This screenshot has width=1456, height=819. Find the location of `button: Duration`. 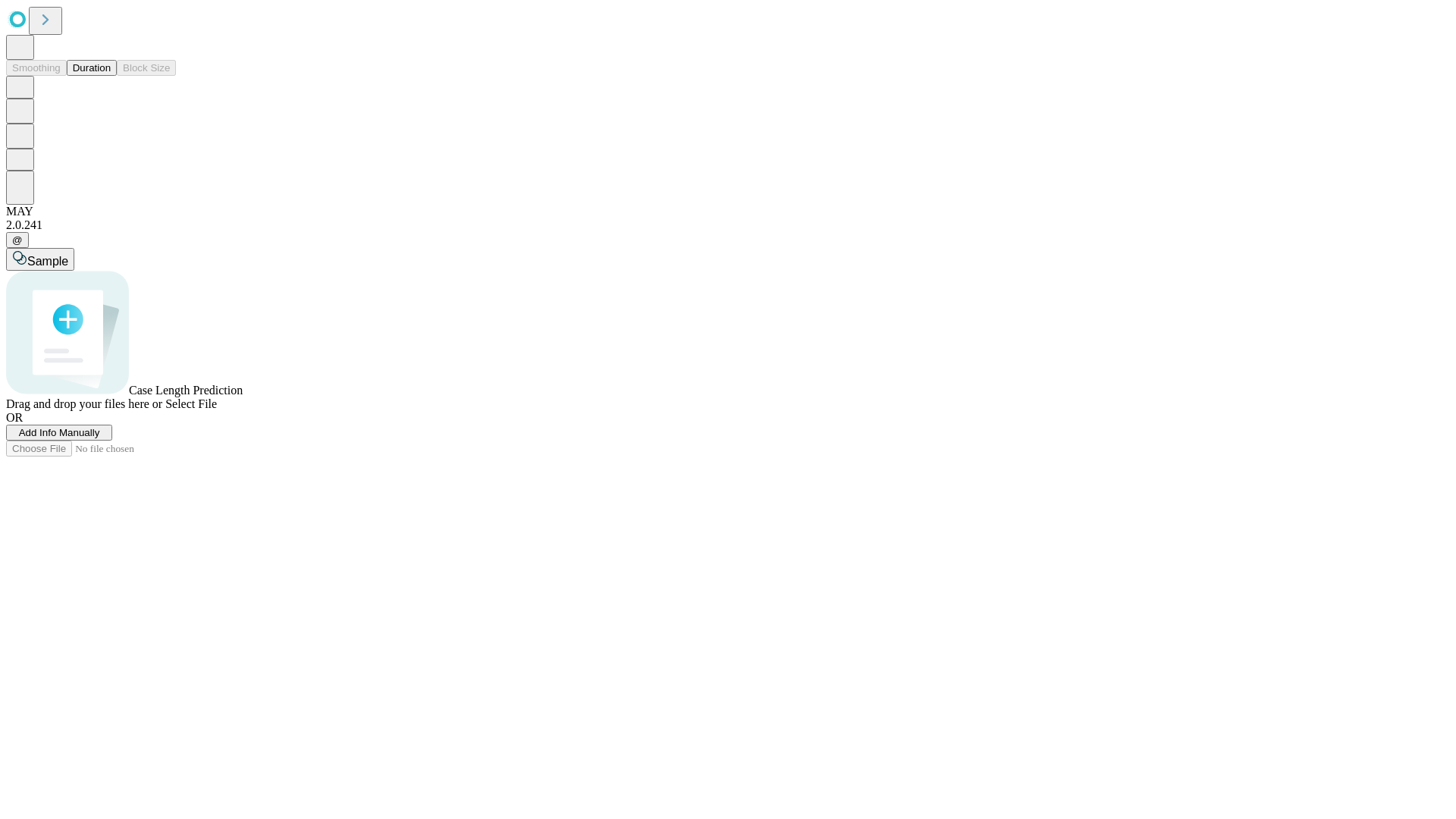

button: Duration is located at coordinates (92, 68).